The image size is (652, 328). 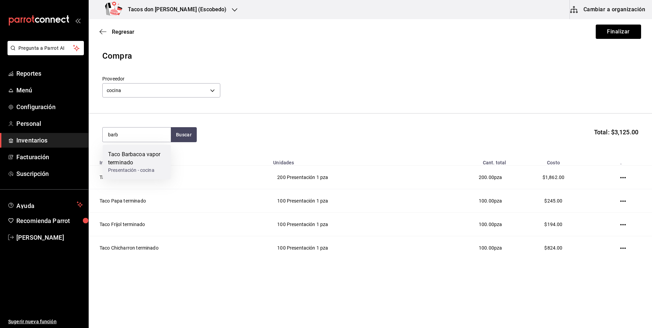 I want to click on button: Buscar, so click(x=184, y=135).